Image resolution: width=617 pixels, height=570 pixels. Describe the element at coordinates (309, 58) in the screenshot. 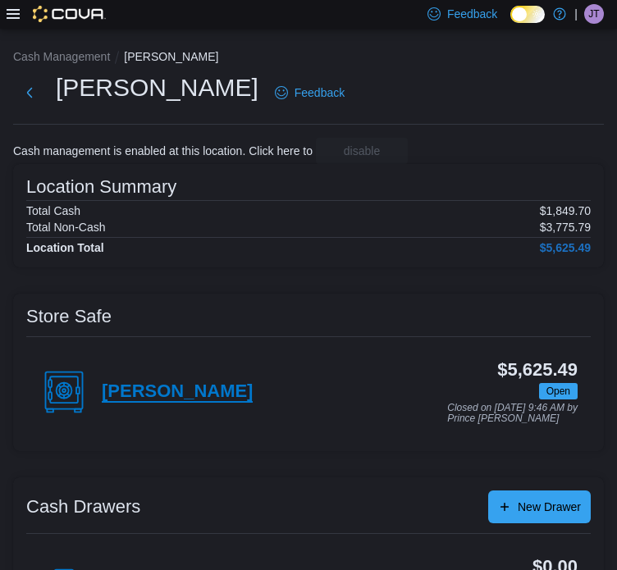

I see `nav: An example of EuiBreadcrumbs` at that location.